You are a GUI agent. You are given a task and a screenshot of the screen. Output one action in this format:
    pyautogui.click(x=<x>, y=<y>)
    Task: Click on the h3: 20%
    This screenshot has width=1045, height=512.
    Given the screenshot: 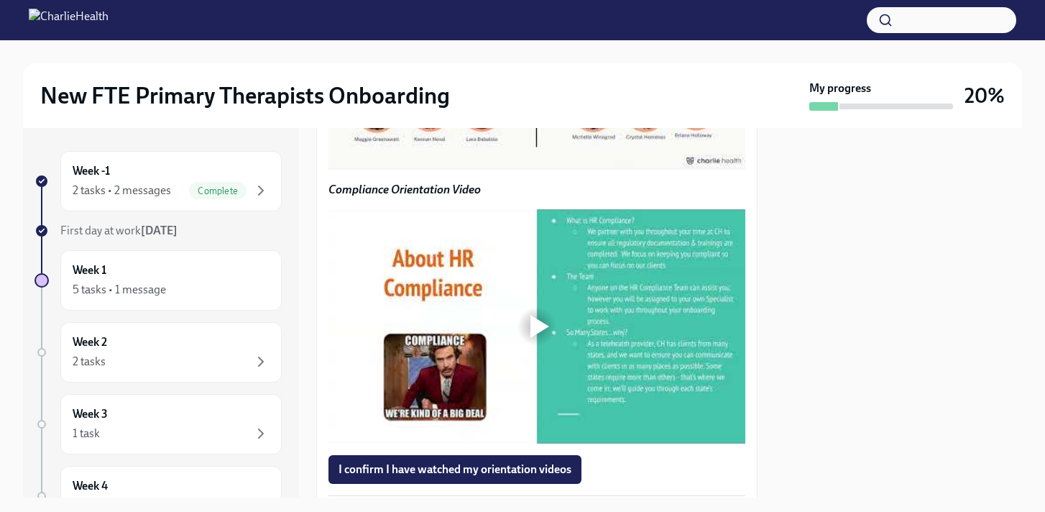 What is the action you would take?
    pyautogui.click(x=985, y=96)
    